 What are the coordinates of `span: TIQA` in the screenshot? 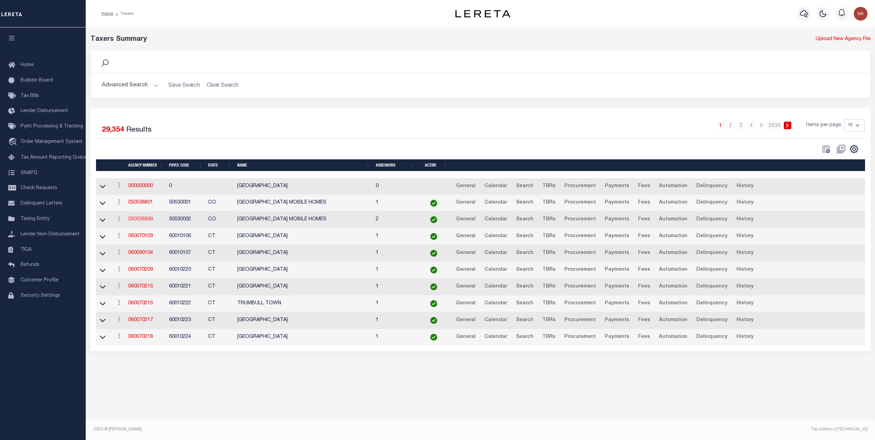 It's located at (26, 249).